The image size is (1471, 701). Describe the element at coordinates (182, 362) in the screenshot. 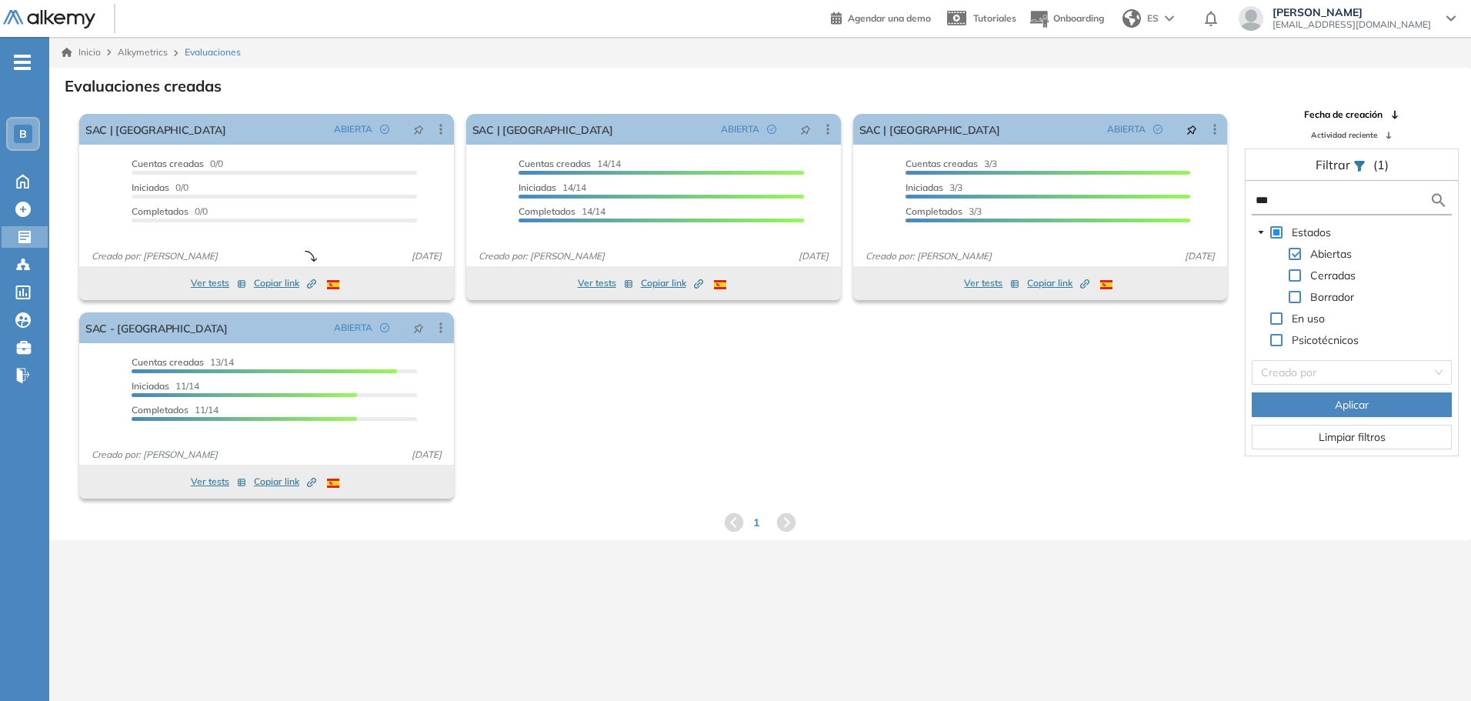

I see `span: 13/14` at that location.